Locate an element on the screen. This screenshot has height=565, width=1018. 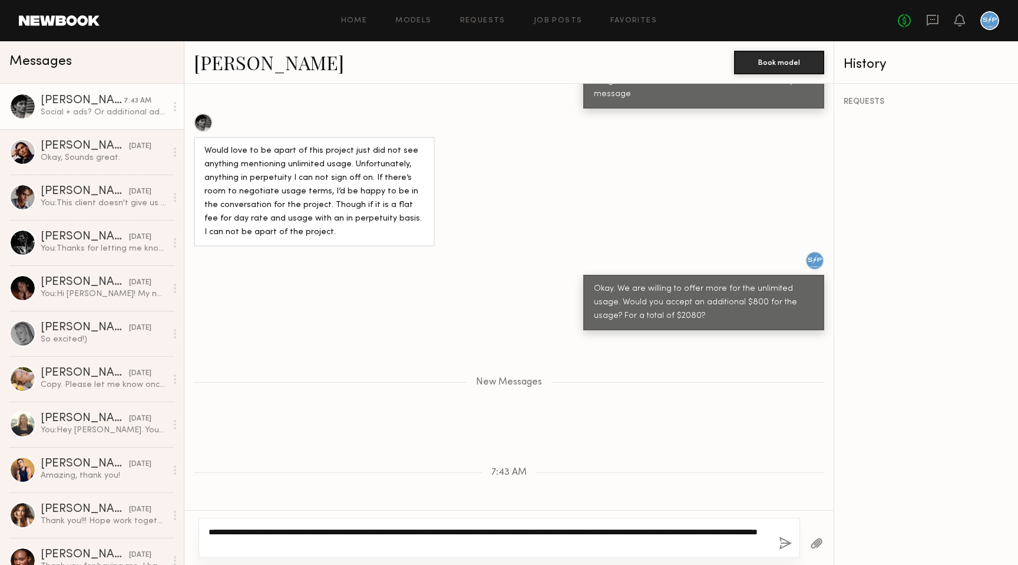
div: REQUESTS is located at coordinates (926, 102).